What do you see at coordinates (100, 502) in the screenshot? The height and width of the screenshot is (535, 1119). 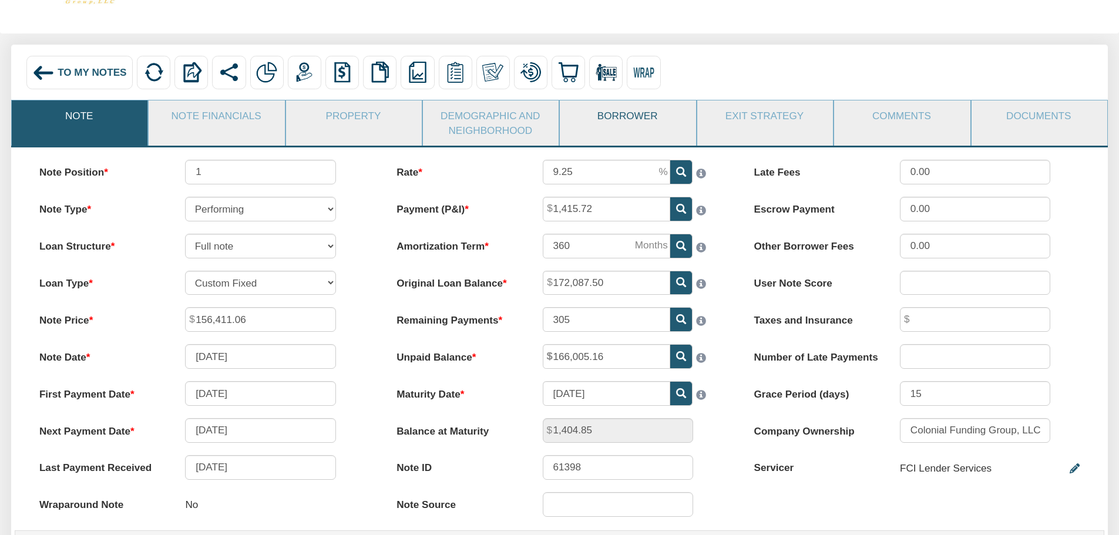 I see `label: Wraparound Note` at bounding box center [100, 502].